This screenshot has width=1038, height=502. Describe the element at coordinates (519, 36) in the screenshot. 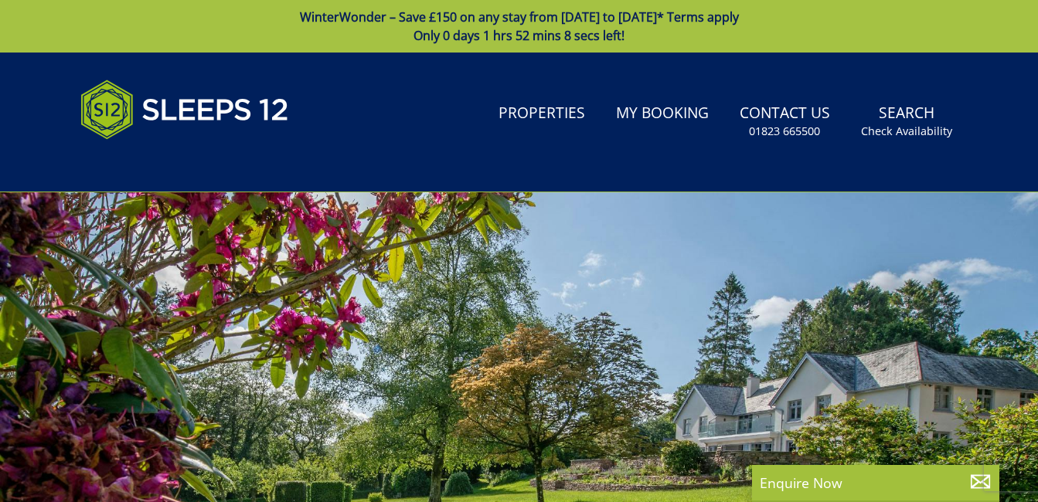

I see `span: Only 0 days 1 hrs 52 mins 8 secs left!` at that location.